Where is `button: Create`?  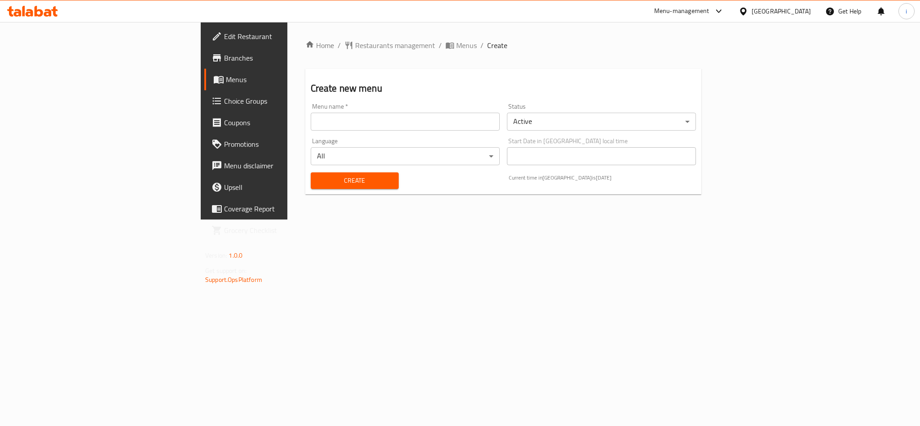
button: Create is located at coordinates (355, 181).